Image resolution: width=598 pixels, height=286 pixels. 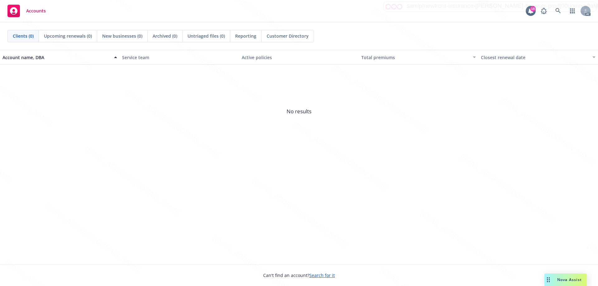 What do you see at coordinates (533, 9) in the screenshot?
I see `div: 18` at bounding box center [533, 9].